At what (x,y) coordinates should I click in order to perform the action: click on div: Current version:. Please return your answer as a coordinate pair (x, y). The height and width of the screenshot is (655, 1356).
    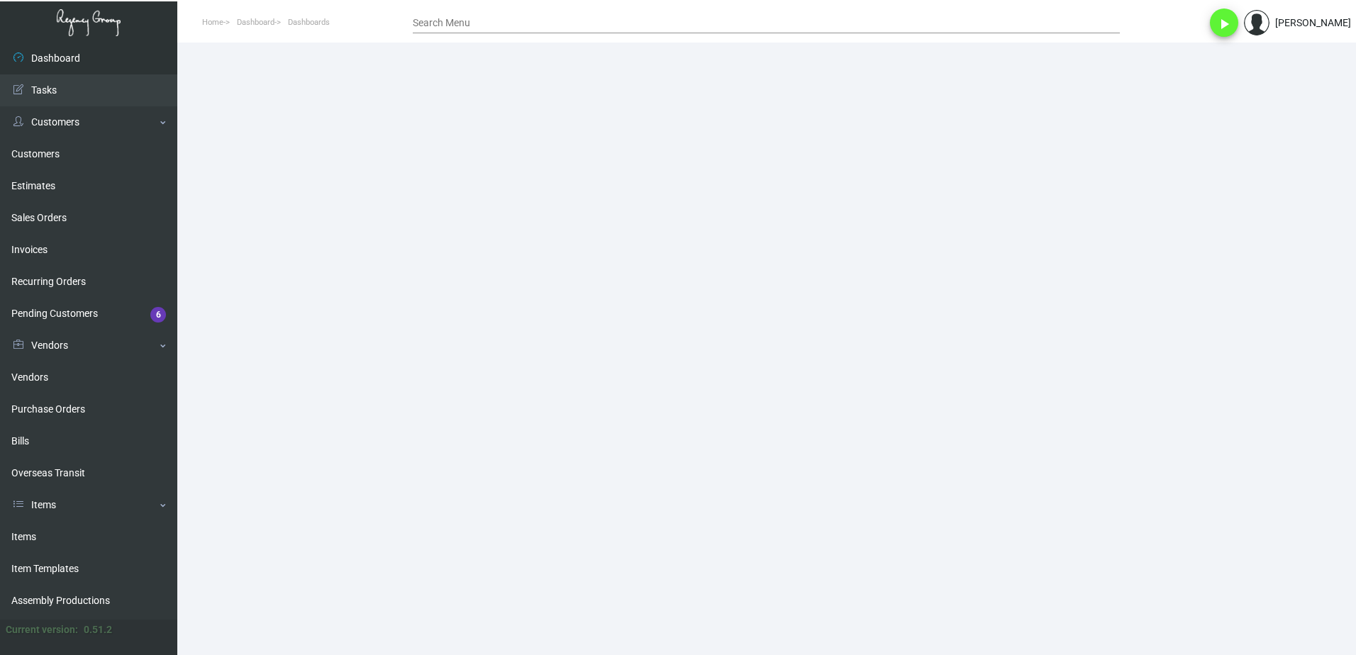
    Looking at the image, I should click on (42, 630).